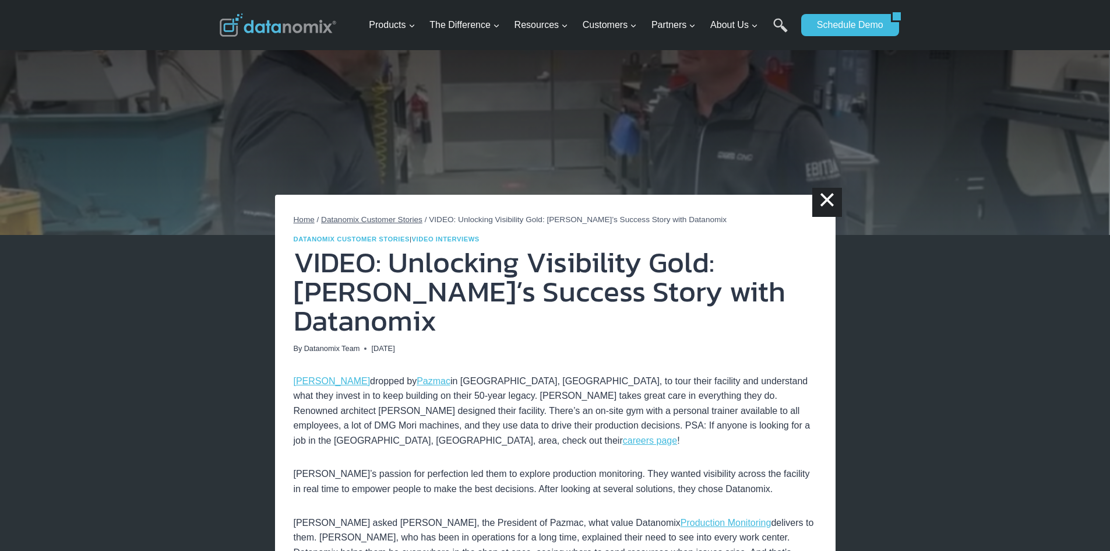 This screenshot has width=1110, height=551. What do you see at coordinates (610, 25) in the screenshot?
I see `span: Customers` at bounding box center [610, 25].